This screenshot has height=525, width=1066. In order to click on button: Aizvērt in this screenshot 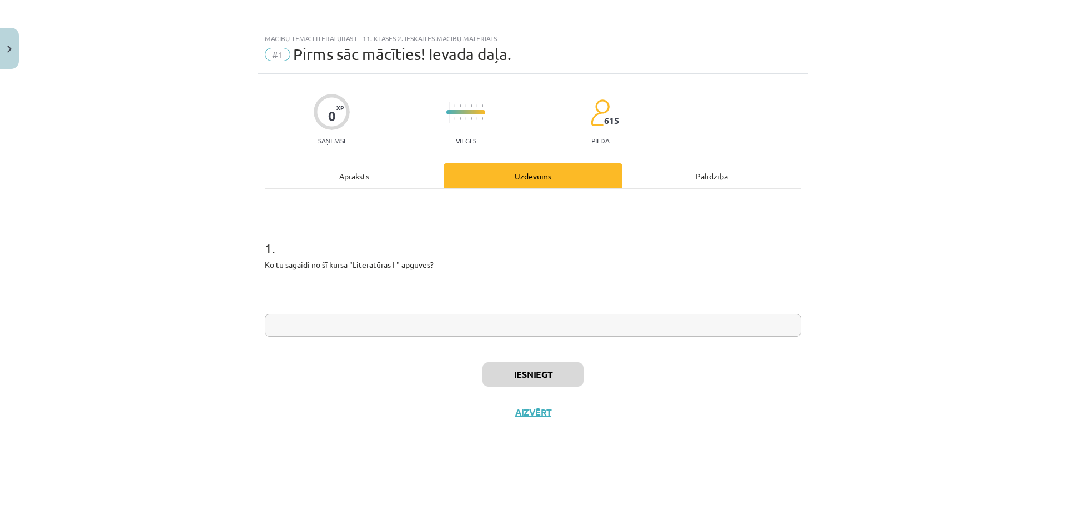, I will do `click(533, 412)`.